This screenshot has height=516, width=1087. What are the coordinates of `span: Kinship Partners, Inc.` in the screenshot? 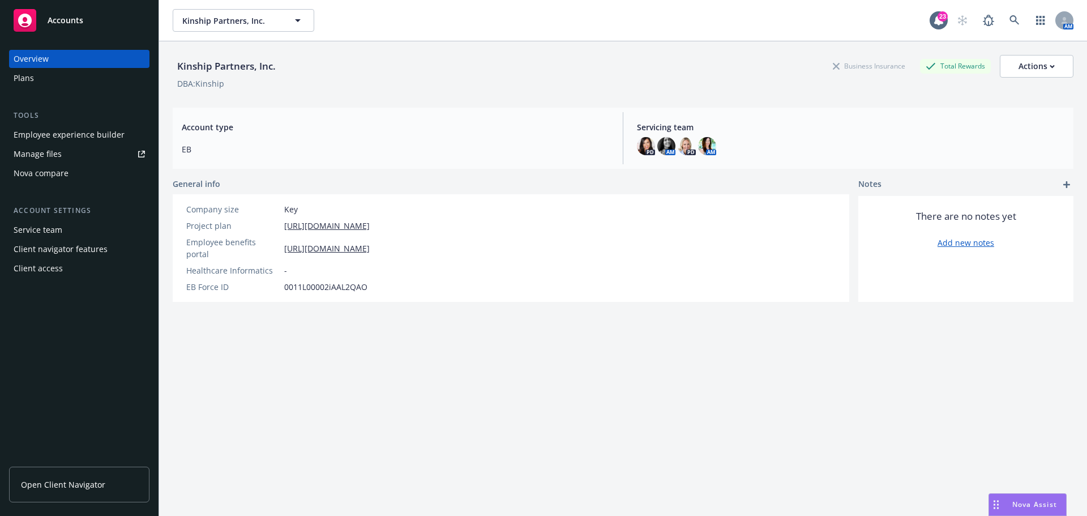 It's located at (231, 20).